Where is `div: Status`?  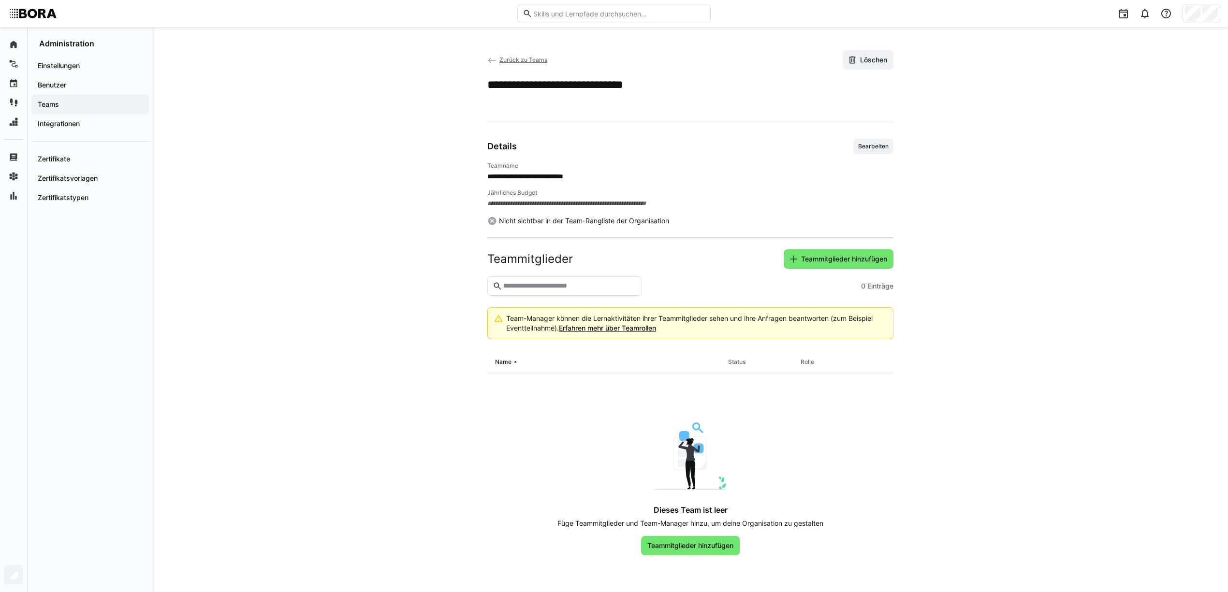 div: Status is located at coordinates (737, 362).